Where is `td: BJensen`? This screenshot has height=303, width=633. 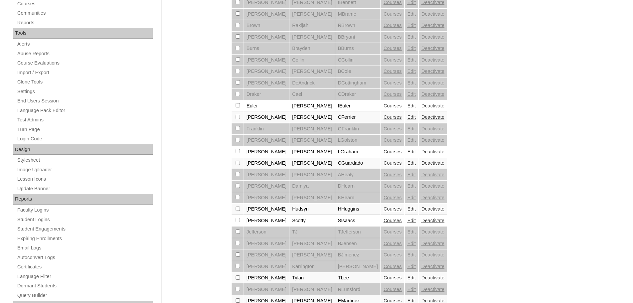
td: BJensen is located at coordinates (358, 244).